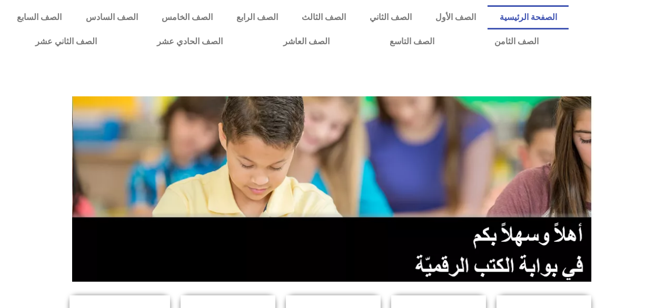 This screenshot has width=666, height=308. I want to click on a: الصف السادس, so click(112, 17).